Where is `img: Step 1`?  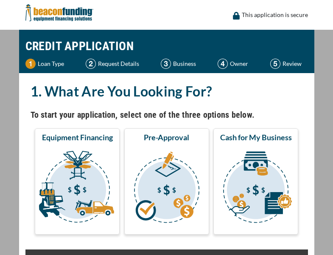
img: Step 1 is located at coordinates (31, 64).